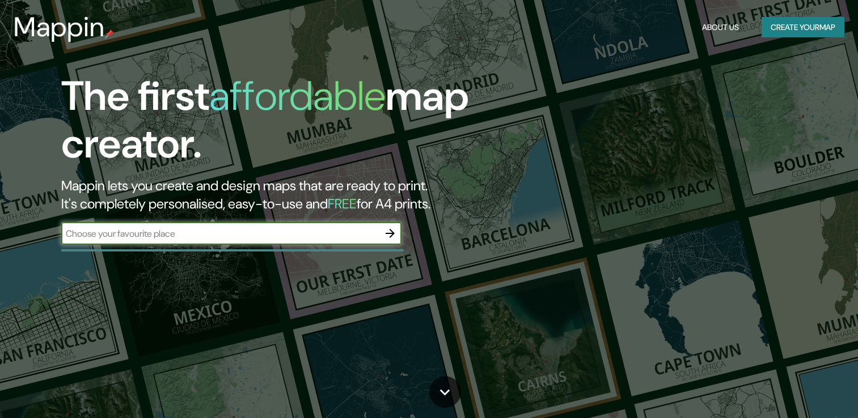 The image size is (858, 418). Describe the element at coordinates (276, 125) in the screenshot. I see `h1: The first map creator.` at that location.